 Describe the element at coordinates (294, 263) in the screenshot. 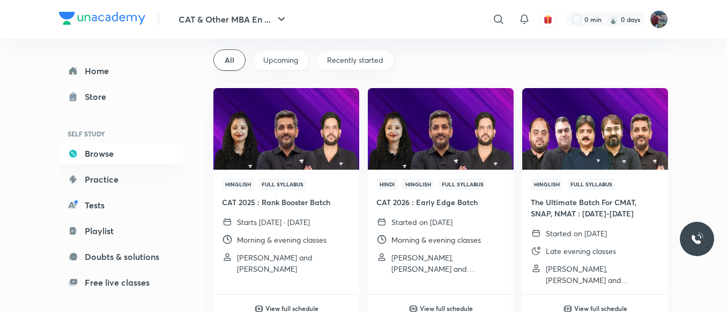

I see `p: Saral Nashier and Alpa Sharma` at that location.